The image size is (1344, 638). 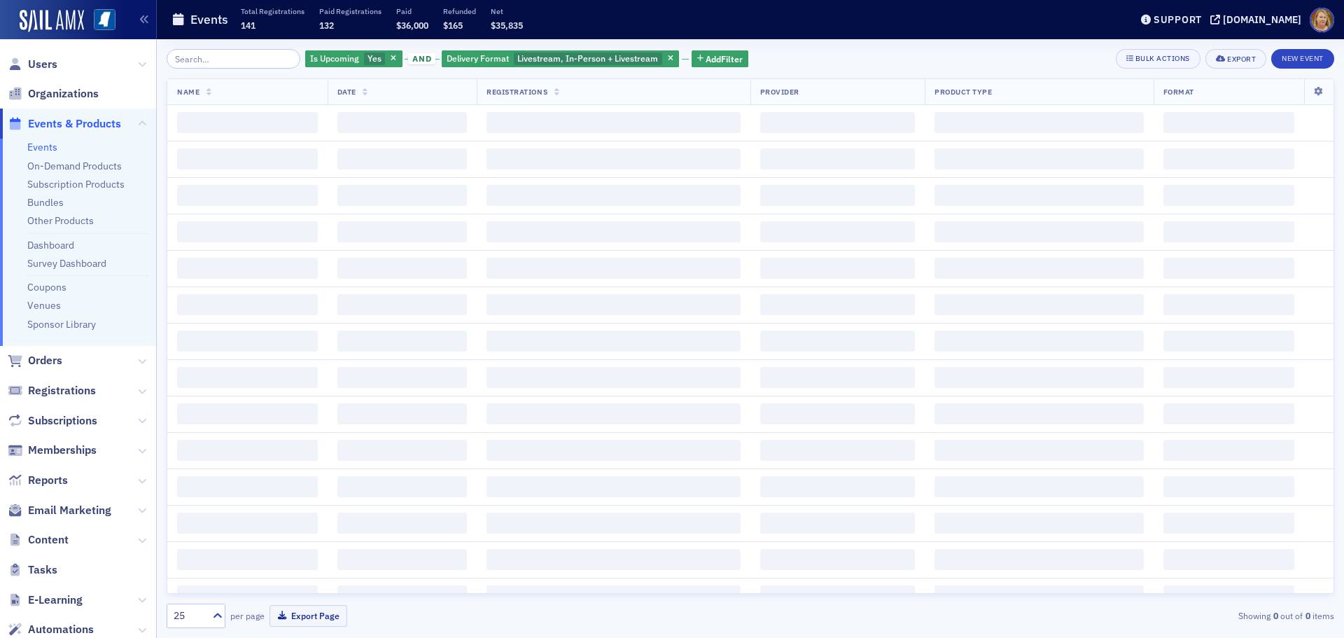 I want to click on a: Survey Dashboard, so click(x=66, y=263).